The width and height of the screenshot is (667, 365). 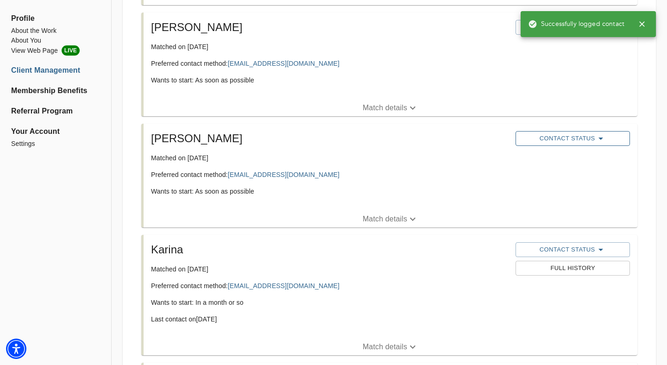 What do you see at coordinates (56, 91) in the screenshot?
I see `a: Membership Benefits` at bounding box center [56, 91].